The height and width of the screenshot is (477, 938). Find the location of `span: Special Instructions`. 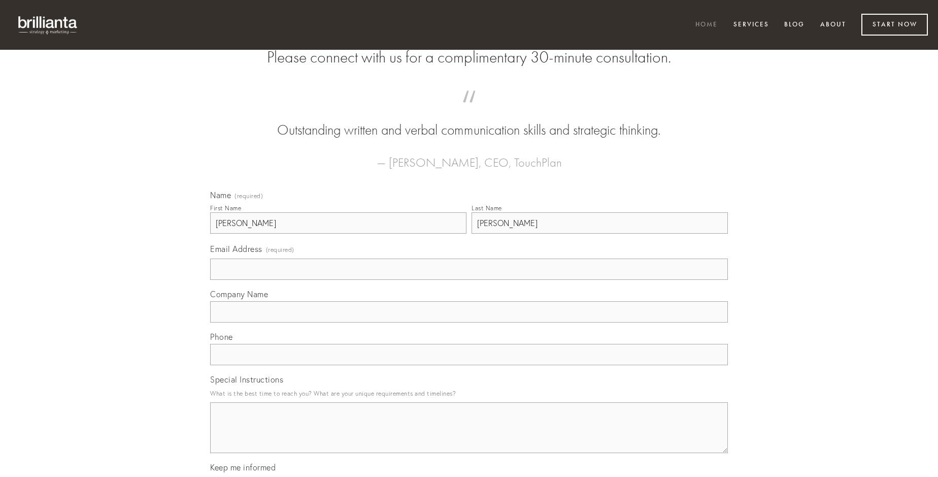

span: Special Instructions is located at coordinates (247, 379).